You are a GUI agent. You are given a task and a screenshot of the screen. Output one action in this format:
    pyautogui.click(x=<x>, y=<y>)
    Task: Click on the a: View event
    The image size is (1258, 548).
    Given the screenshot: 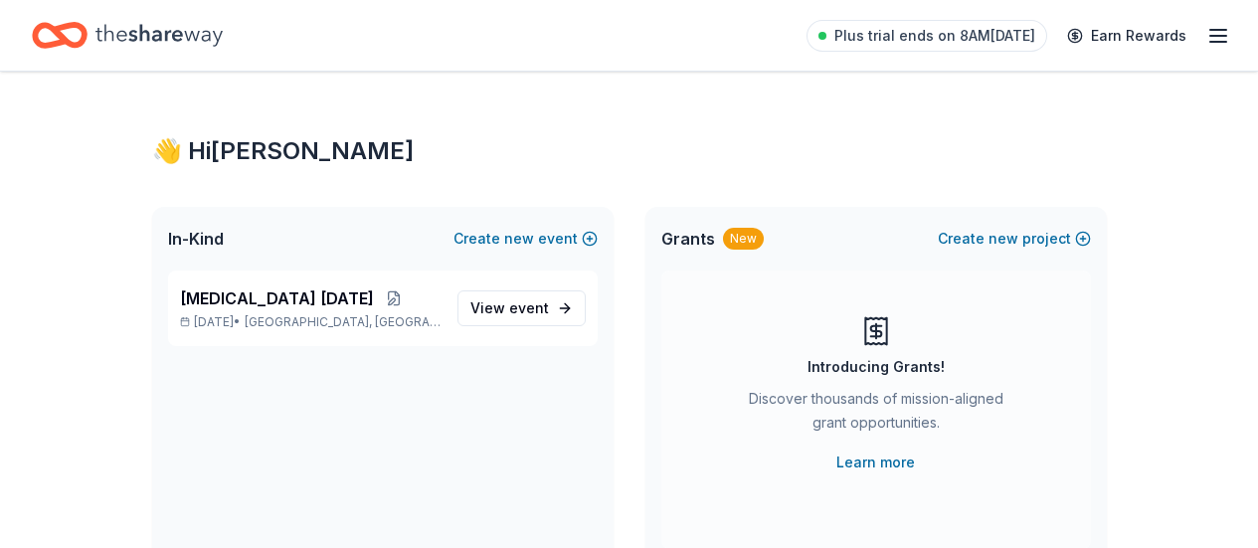 What is the action you would take?
    pyautogui.click(x=521, y=308)
    